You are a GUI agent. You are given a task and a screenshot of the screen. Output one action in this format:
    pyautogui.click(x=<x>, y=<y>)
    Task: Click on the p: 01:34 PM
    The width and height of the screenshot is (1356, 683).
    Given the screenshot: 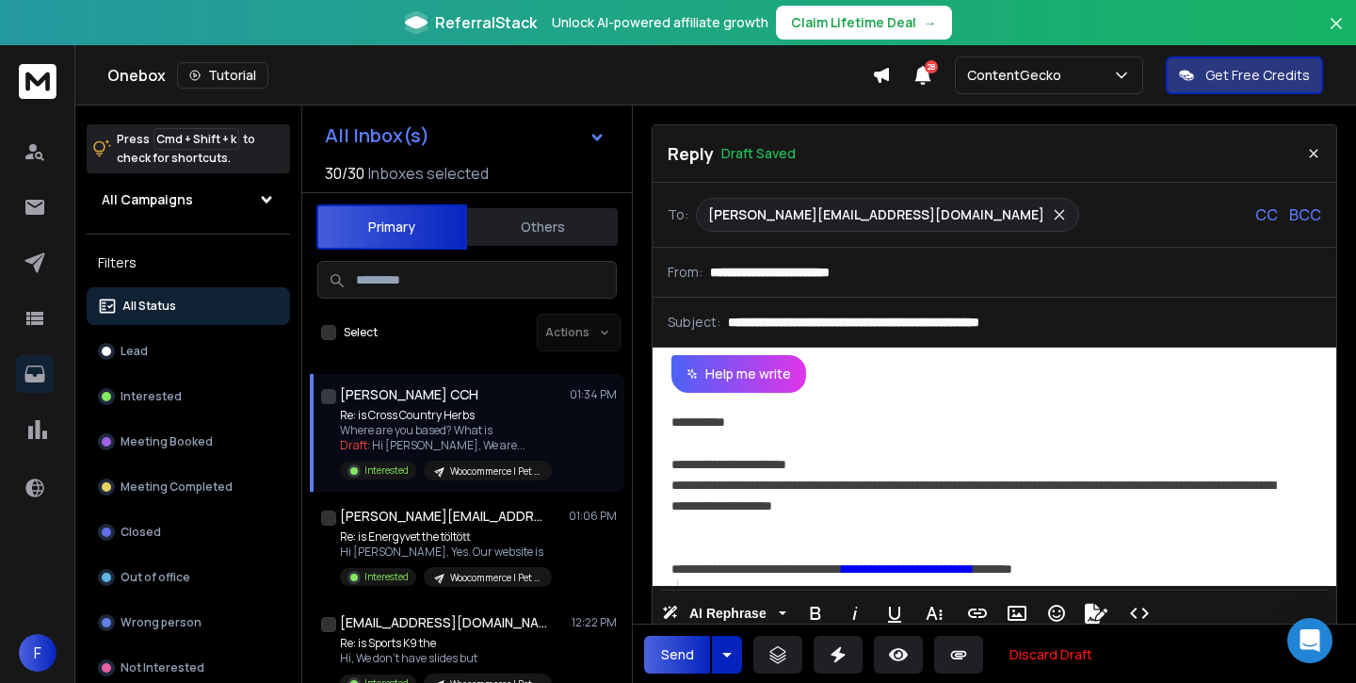 What is the action you would take?
    pyautogui.click(x=593, y=395)
    